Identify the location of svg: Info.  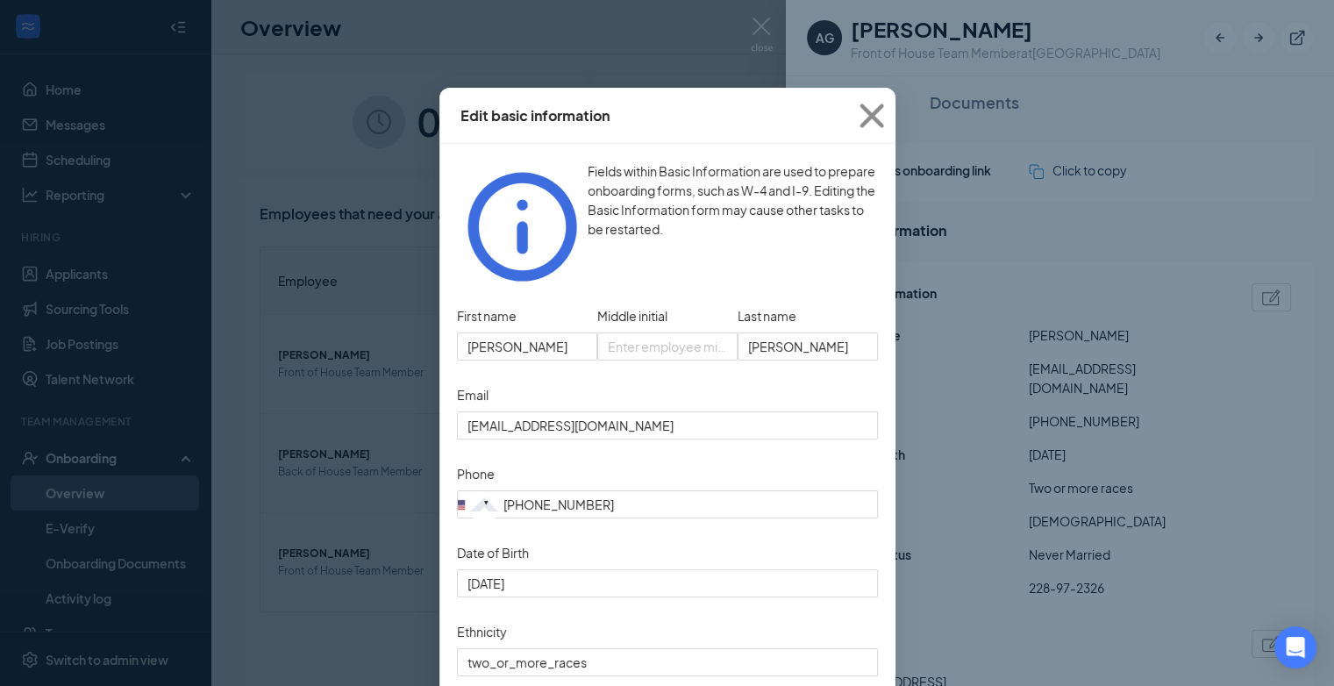
(522, 226).